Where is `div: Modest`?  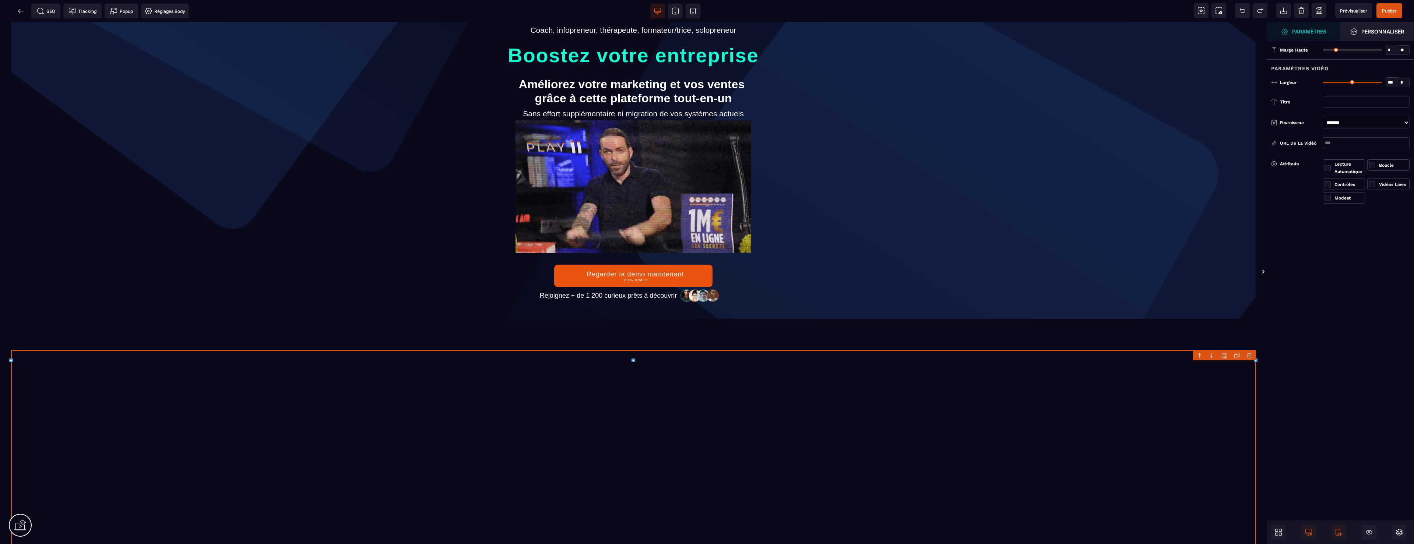 div: Modest is located at coordinates (1349, 198).